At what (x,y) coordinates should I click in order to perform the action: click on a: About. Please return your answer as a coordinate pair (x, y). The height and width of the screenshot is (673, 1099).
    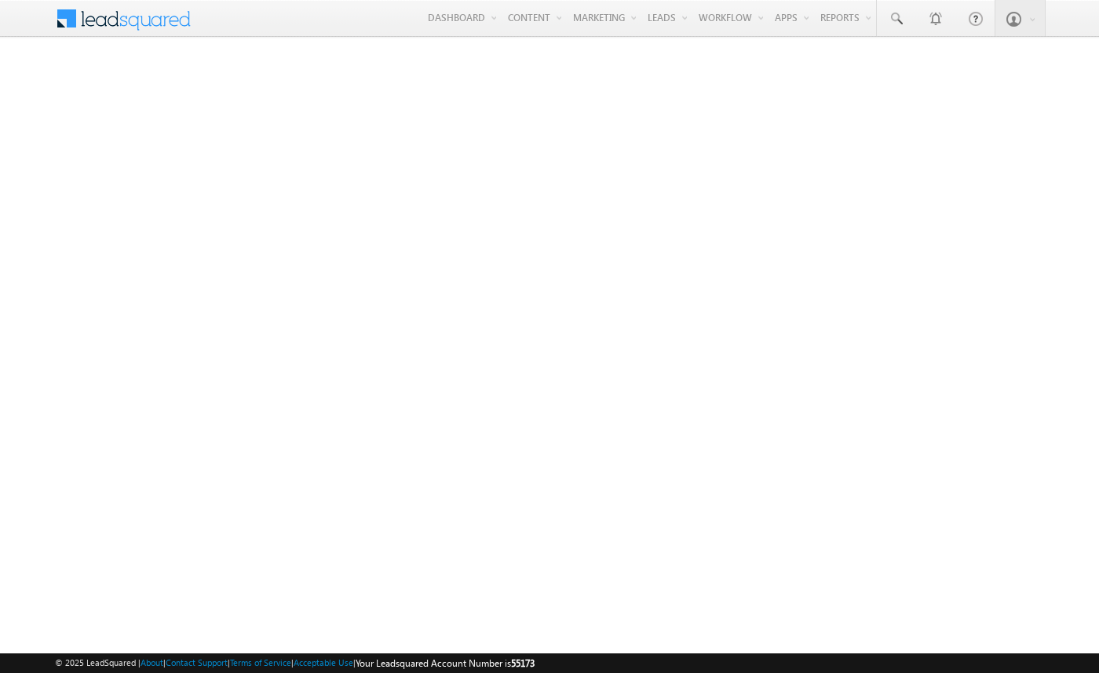
    Looking at the image, I should click on (151, 662).